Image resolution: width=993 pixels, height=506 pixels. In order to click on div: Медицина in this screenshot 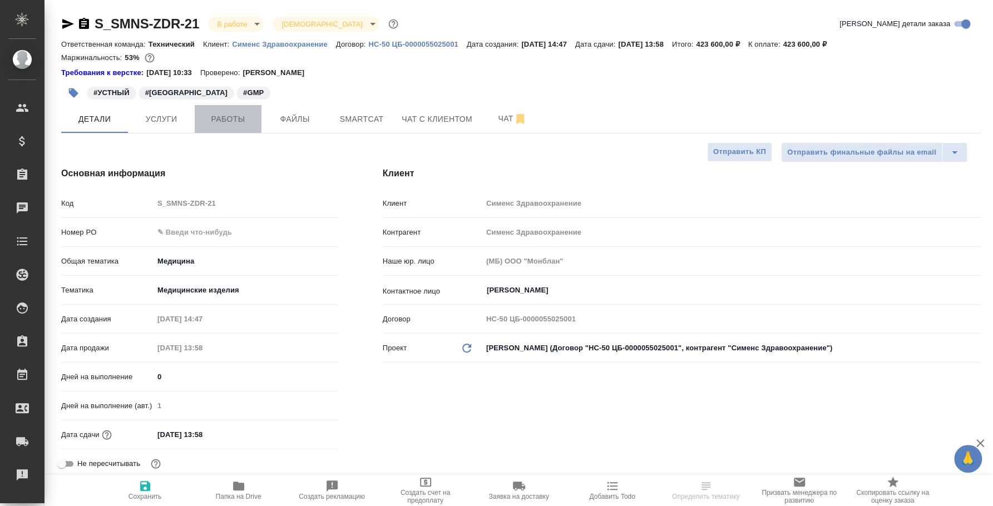, I will do `click(246, 261)`.